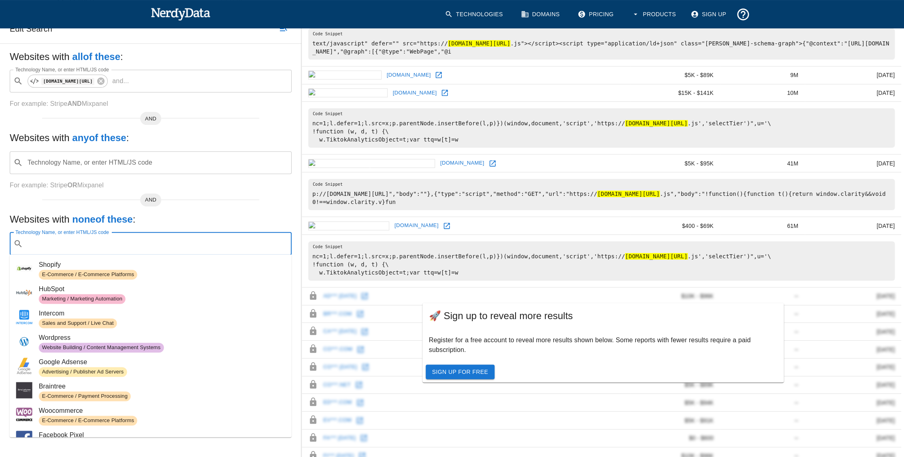 This screenshot has height=457, width=904. I want to click on td: $5K - $95K, so click(675, 163).